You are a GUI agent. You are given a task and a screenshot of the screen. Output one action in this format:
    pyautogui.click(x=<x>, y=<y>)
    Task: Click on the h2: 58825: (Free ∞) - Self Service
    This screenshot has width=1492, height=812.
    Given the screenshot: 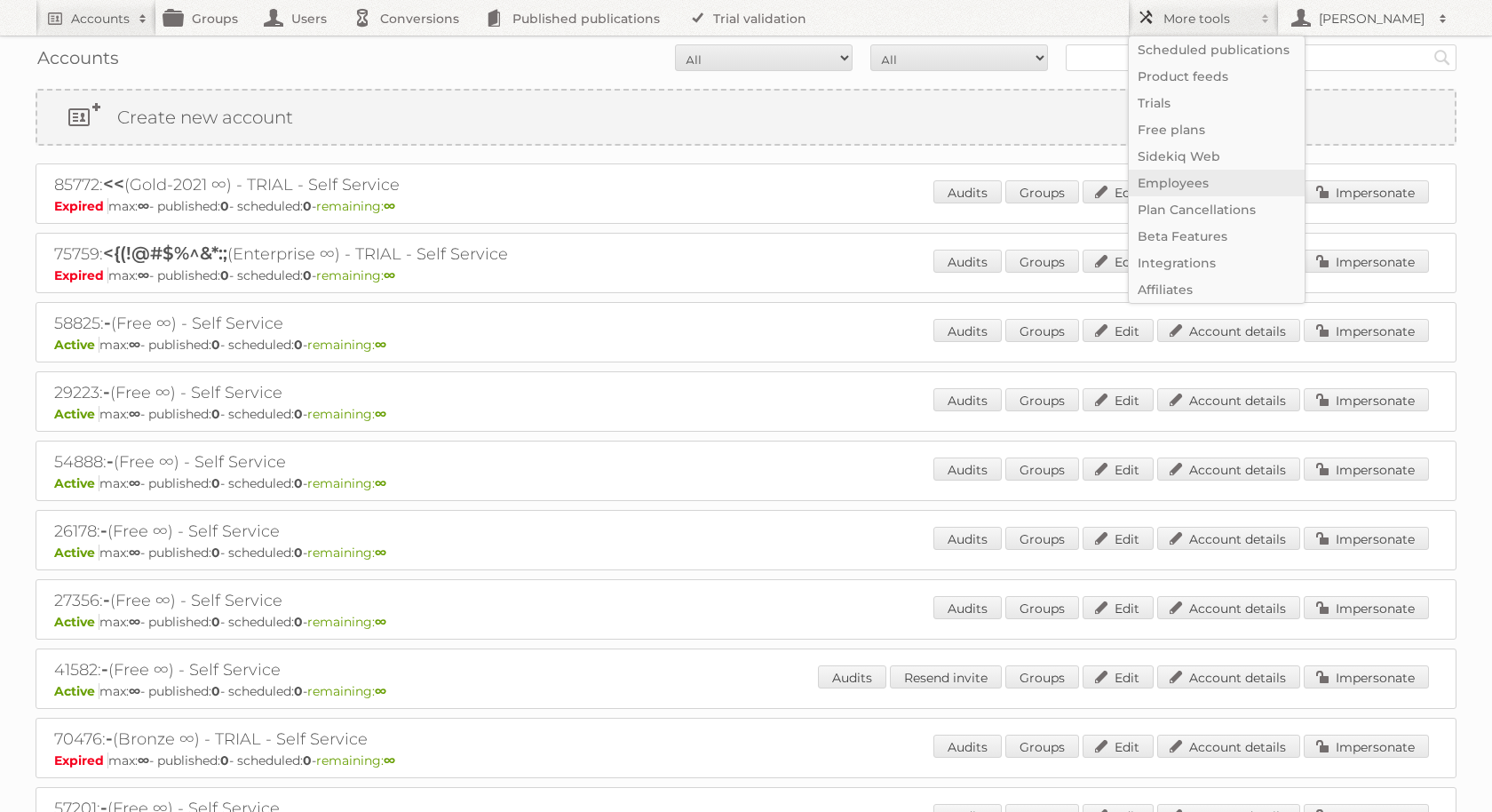 What is the action you would take?
    pyautogui.click(x=365, y=324)
    